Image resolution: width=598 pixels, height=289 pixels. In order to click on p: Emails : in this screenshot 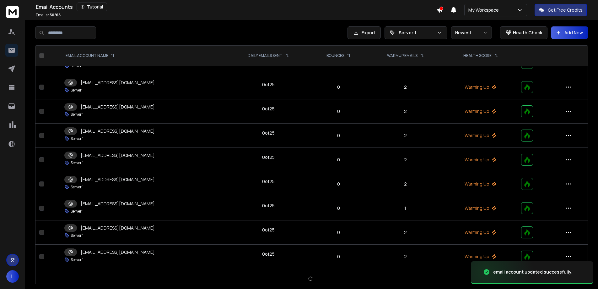, I will do `click(48, 15)`.